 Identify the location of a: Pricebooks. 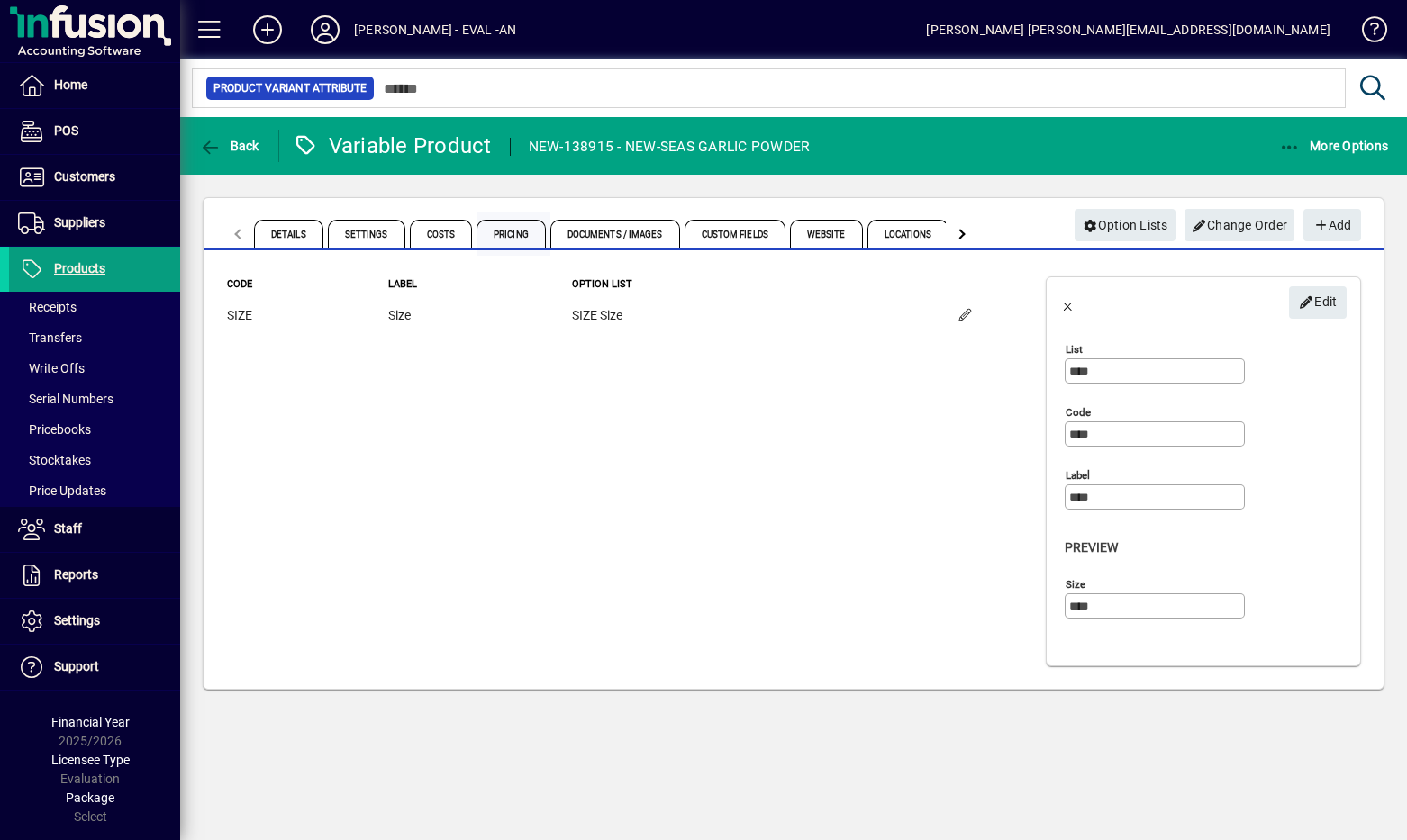
(95, 429).